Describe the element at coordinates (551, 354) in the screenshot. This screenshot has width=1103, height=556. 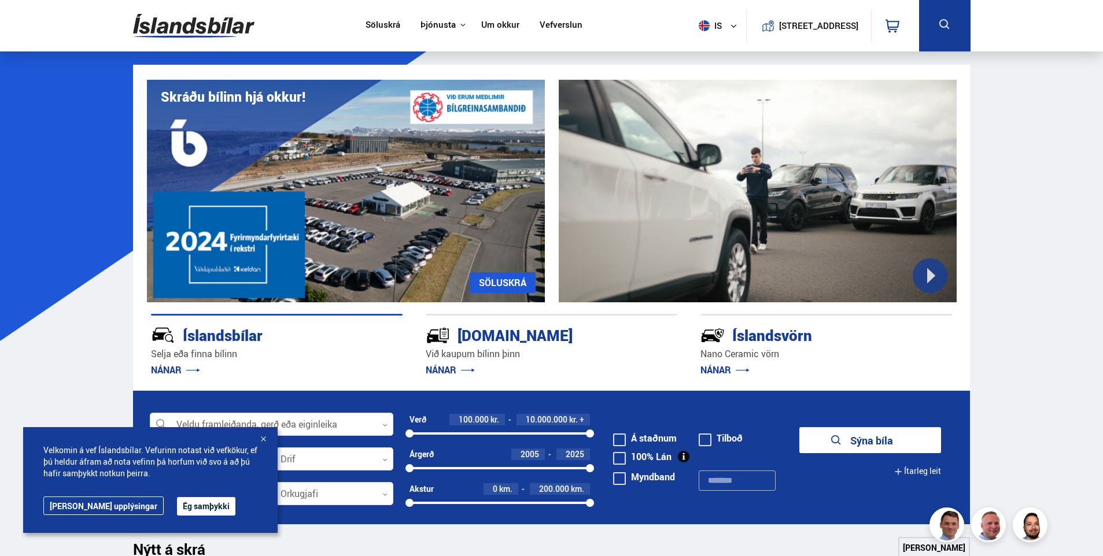
I see `p: Við kaupum bílinn þinn` at that location.